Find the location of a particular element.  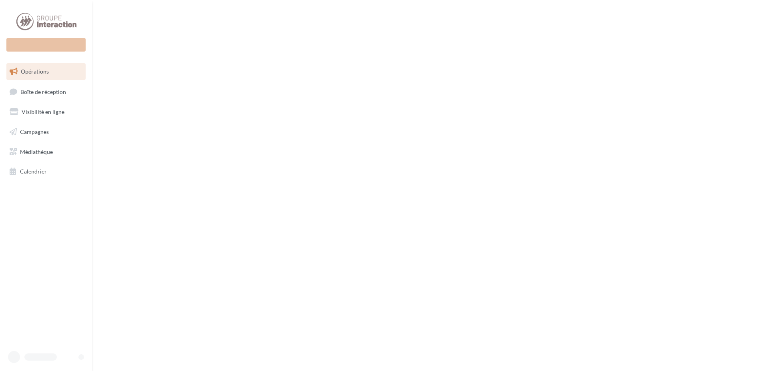

div: Nouvelle campagne is located at coordinates (46, 45).